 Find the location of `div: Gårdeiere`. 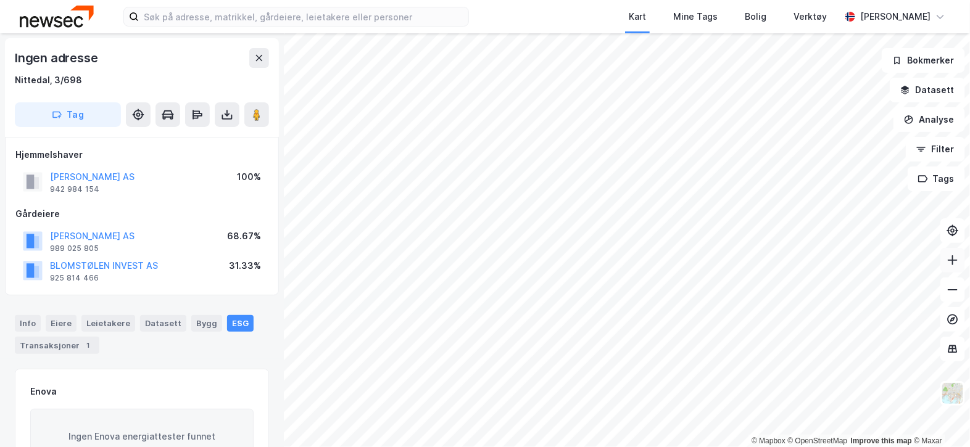

div: Gårdeiere is located at coordinates (142, 214).